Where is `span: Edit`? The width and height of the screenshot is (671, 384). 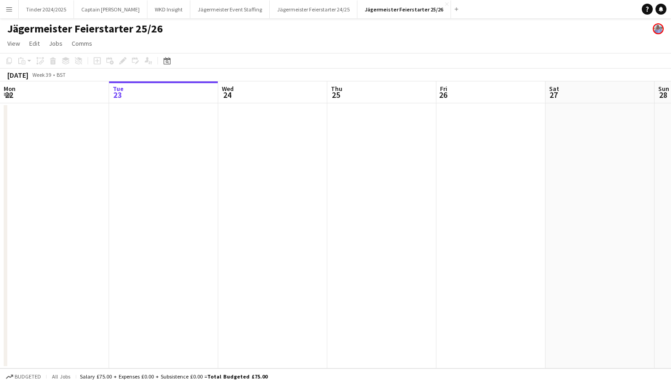 span: Edit is located at coordinates (34, 43).